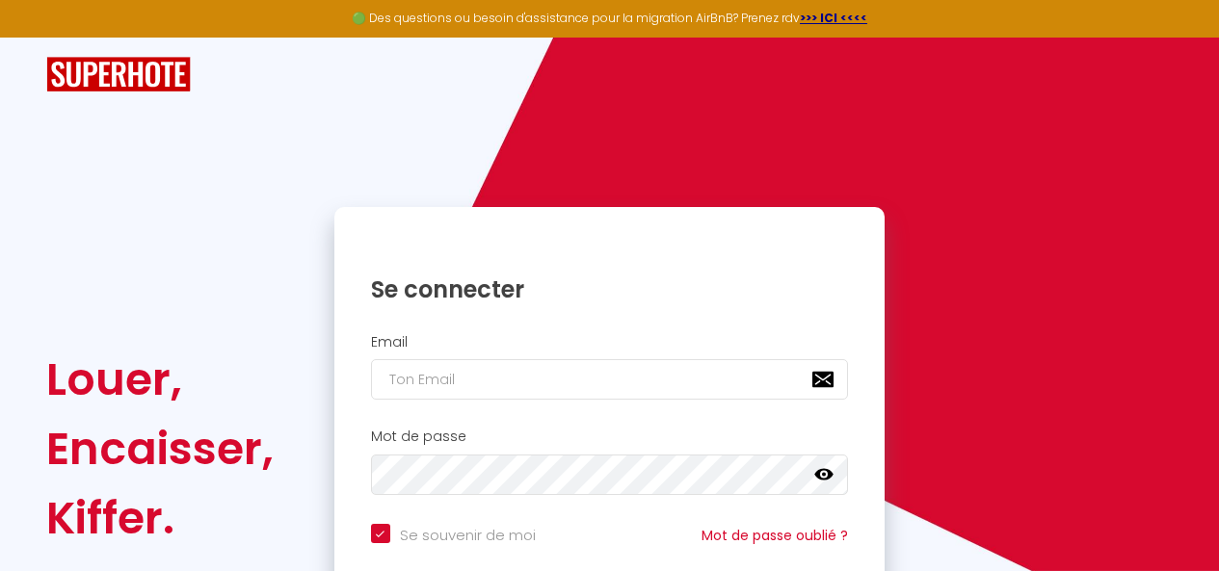 The width and height of the screenshot is (1219, 571). I want to click on strong: >>> ICI <<<<, so click(833, 17).